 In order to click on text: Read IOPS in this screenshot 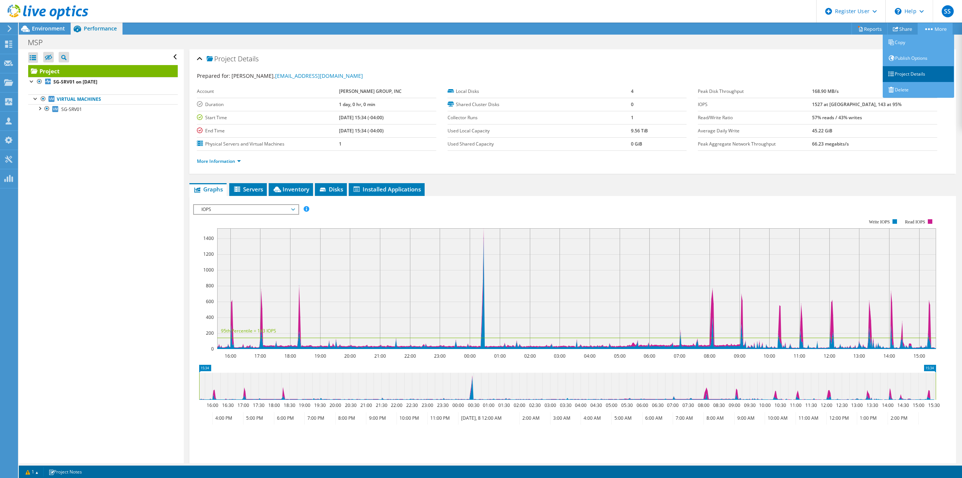, I will do `click(916, 222)`.